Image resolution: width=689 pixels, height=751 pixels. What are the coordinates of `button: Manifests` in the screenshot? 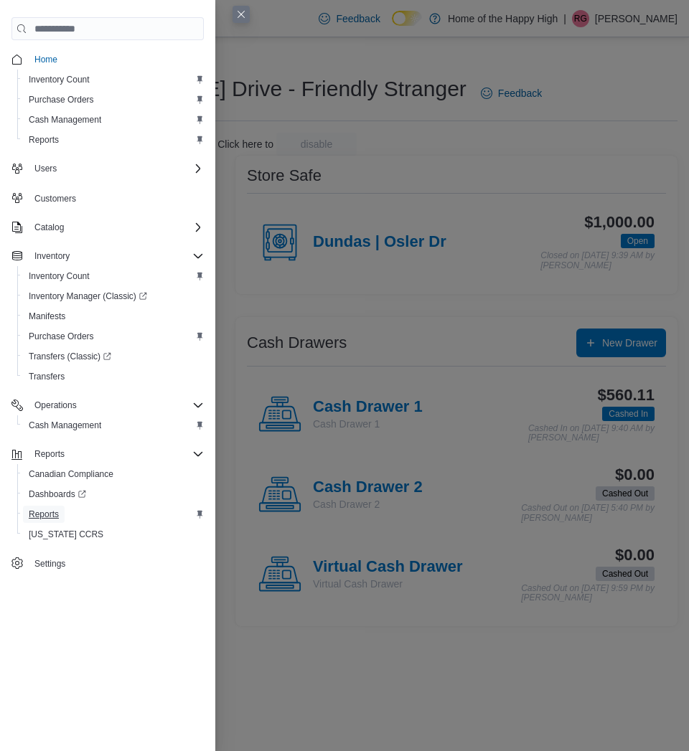 It's located at (113, 316).